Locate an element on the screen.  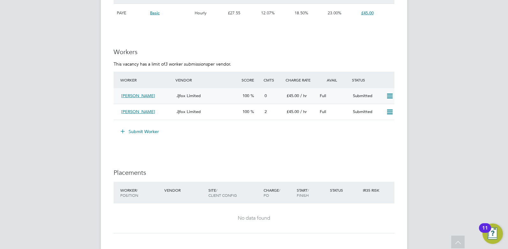
div: Charge Rate is located at coordinates (300, 80).